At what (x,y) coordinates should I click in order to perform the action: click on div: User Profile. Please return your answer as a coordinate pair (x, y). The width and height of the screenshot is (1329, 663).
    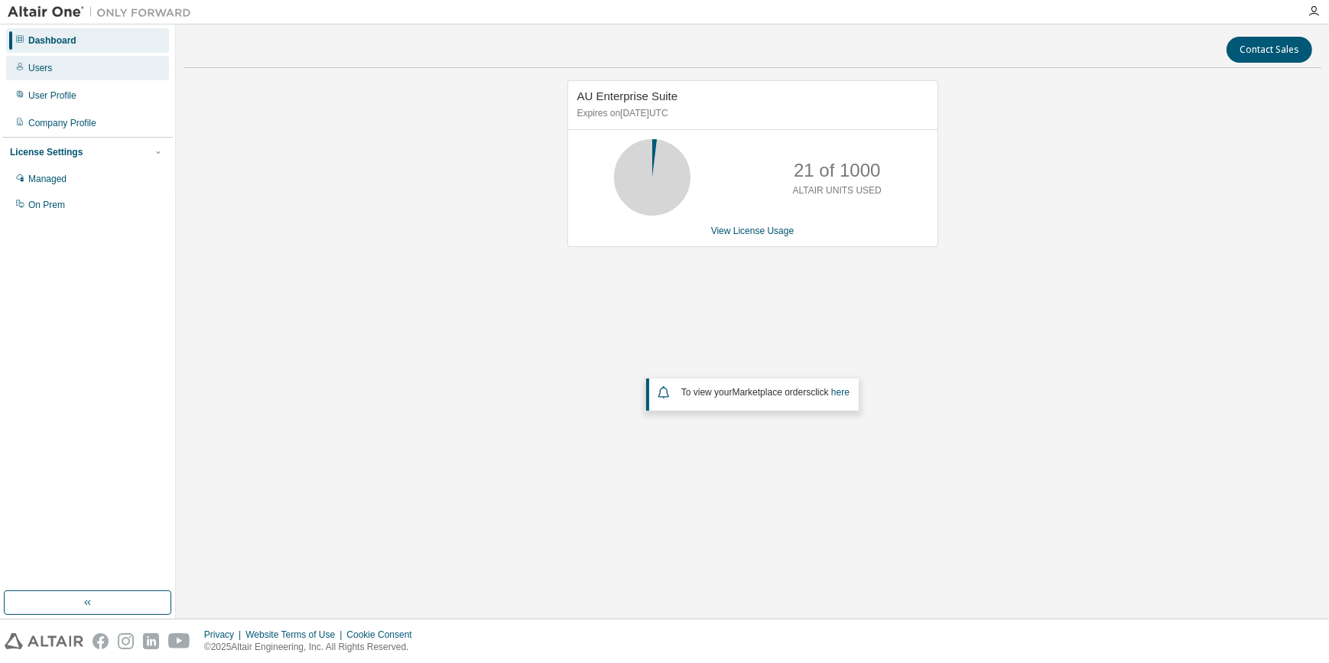
    Looking at the image, I should click on (52, 96).